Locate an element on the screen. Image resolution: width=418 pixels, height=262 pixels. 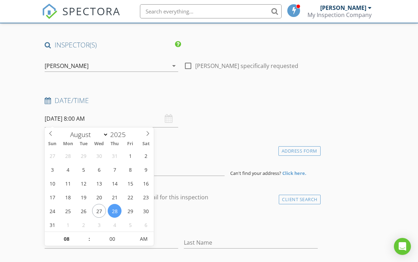
span: August 12, 2025 is located at coordinates (83, 183).